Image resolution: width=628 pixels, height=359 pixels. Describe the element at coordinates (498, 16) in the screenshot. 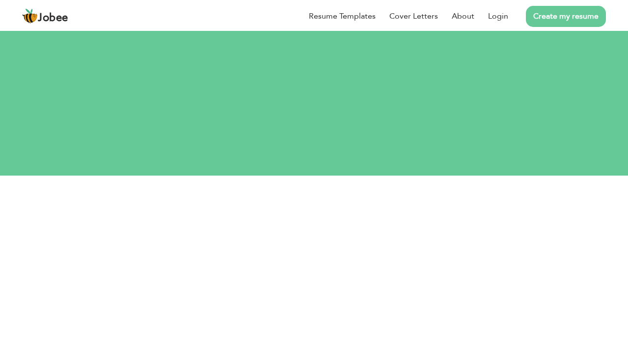

I see `a: Login` at that location.